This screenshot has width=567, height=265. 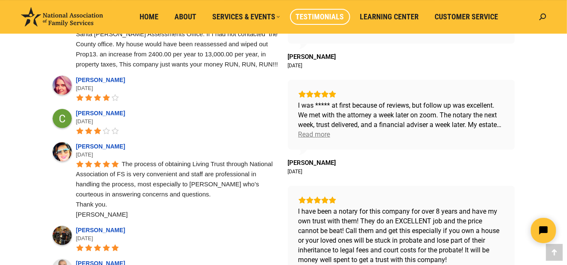 I want to click on a: Learning Center, so click(x=390, y=17).